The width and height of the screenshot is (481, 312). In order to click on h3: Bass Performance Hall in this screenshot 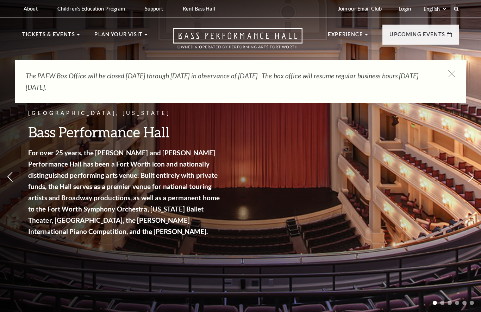, I will do `click(125, 132)`.